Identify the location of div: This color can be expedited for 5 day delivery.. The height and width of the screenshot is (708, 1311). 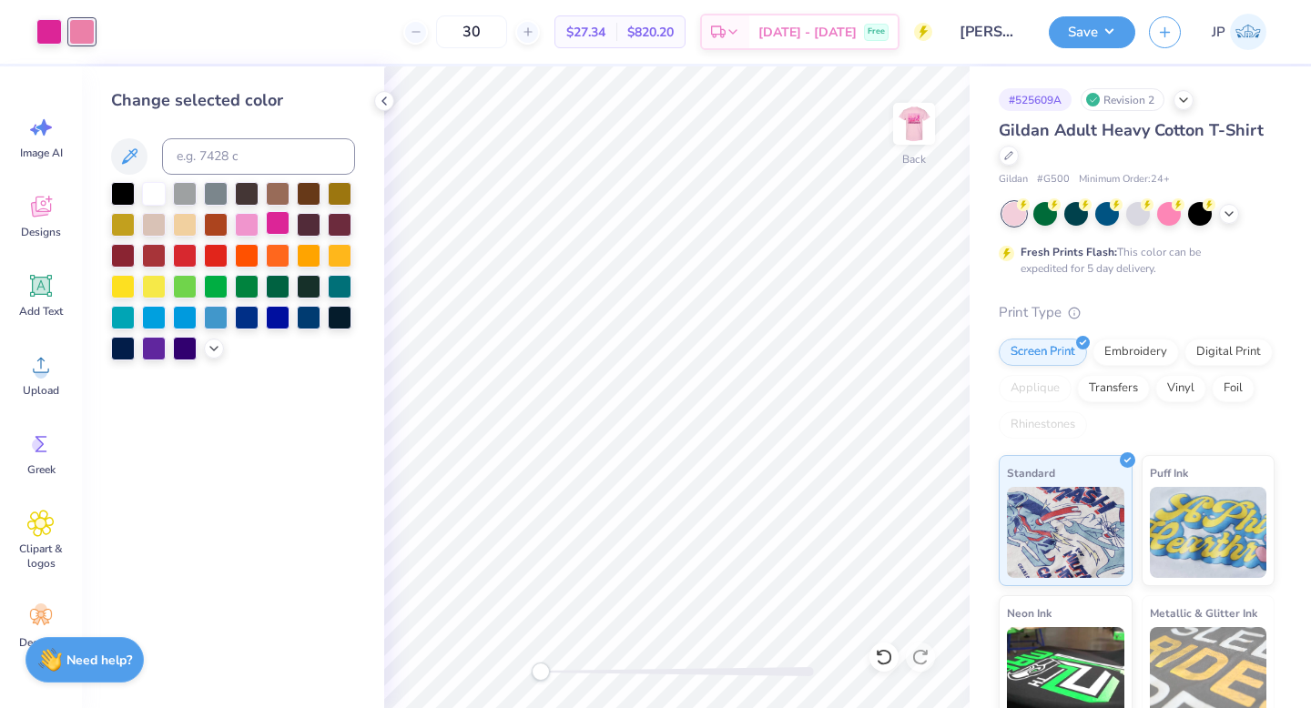
(1132, 260).